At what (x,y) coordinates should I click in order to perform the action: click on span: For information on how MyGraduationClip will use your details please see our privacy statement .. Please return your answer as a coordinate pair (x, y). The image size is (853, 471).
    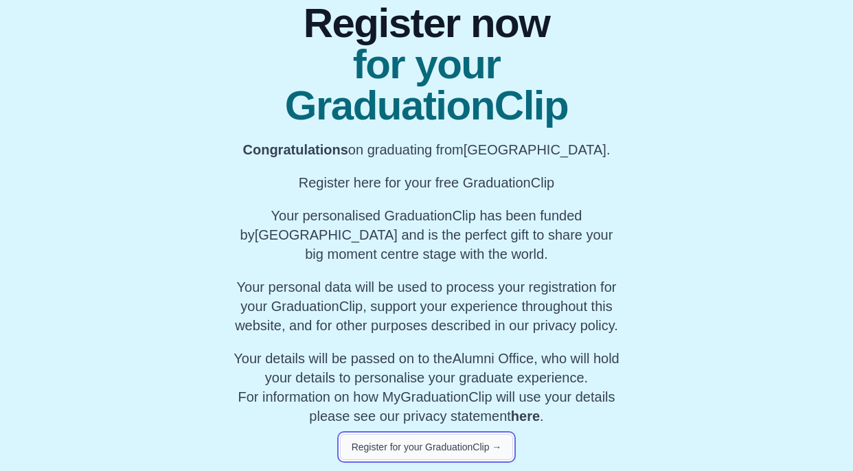
    Looking at the image, I should click on (426, 387).